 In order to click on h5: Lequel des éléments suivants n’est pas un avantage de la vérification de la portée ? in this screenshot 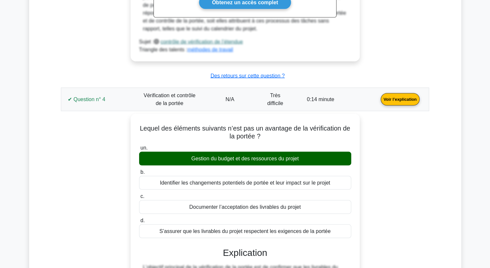, I will do `click(245, 132)`.